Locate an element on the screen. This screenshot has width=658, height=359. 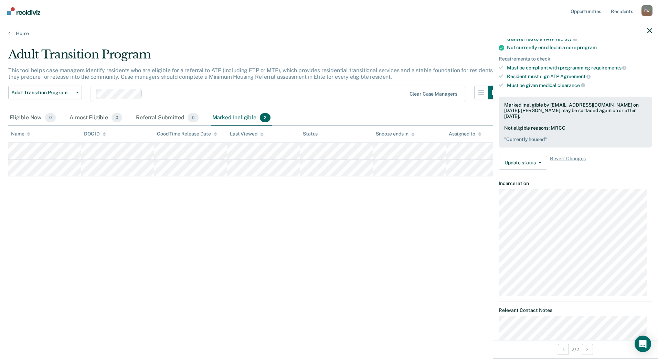
div: Must be given medical is located at coordinates (580, 85).